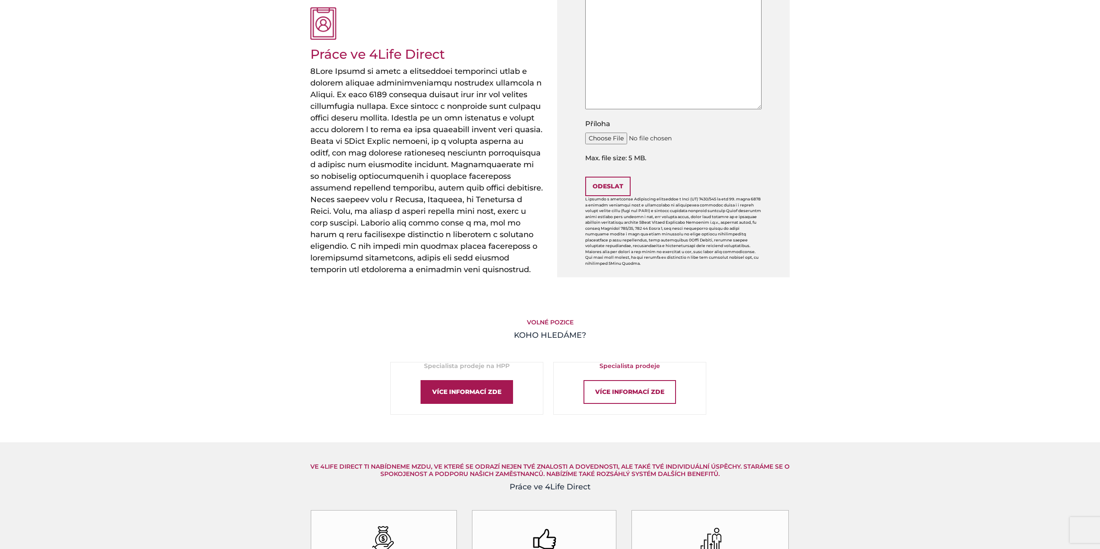  What do you see at coordinates (323, 24) in the screenshot?
I see `img: osobní profil růžová ikona` at bounding box center [323, 24].